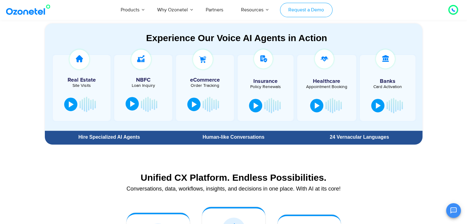 This screenshot has width=467, height=224. Describe the element at coordinates (453, 211) in the screenshot. I see `button: Open chat` at that location.